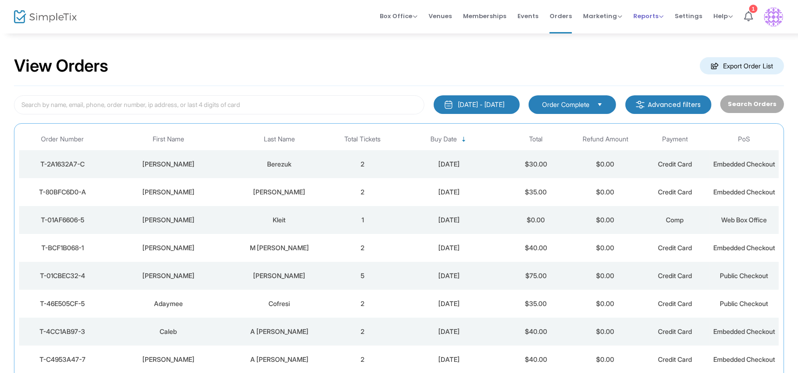 The image size is (798, 373). What do you see at coordinates (566, 105) in the screenshot?
I see `span: Order Complete` at bounding box center [566, 105].